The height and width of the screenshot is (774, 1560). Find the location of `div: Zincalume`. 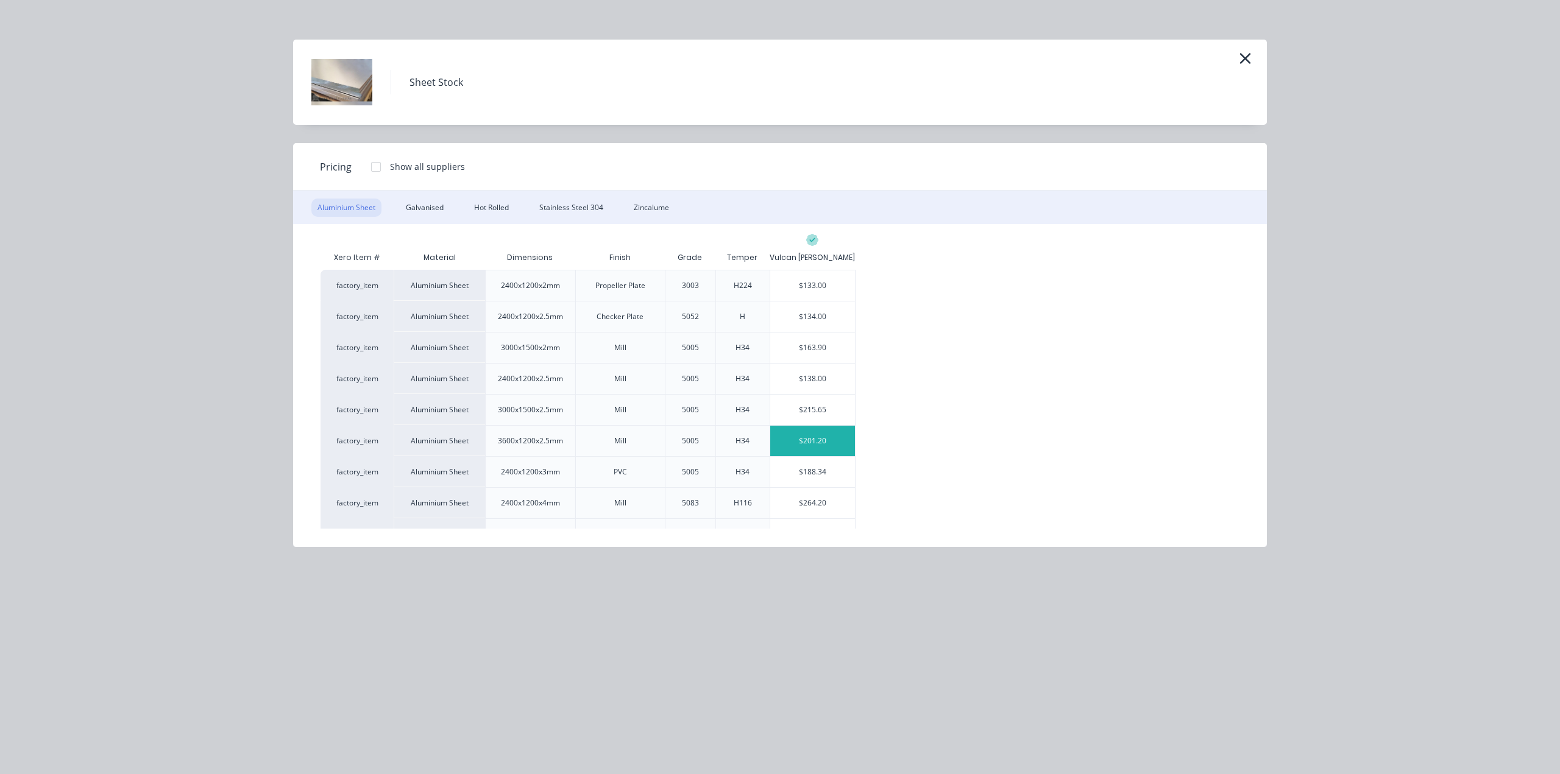

div: Zincalume is located at coordinates (651, 208).